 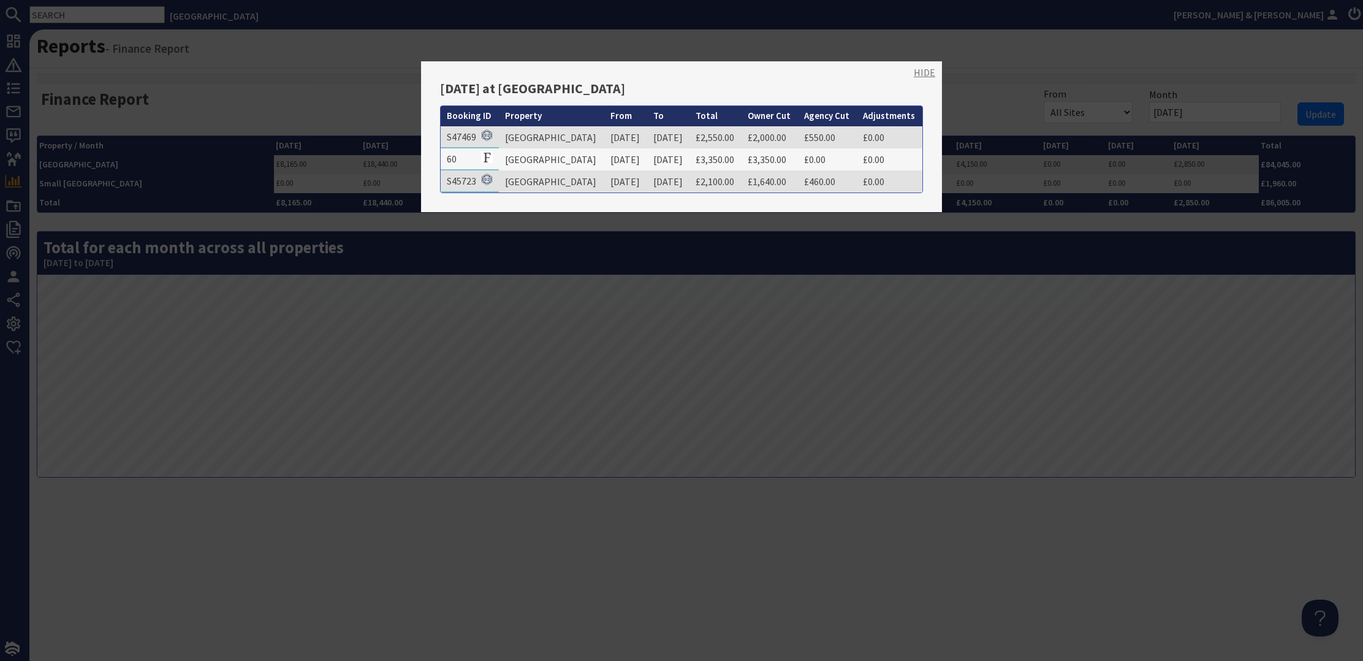 I want to click on a: £2,100.00, so click(x=715, y=181).